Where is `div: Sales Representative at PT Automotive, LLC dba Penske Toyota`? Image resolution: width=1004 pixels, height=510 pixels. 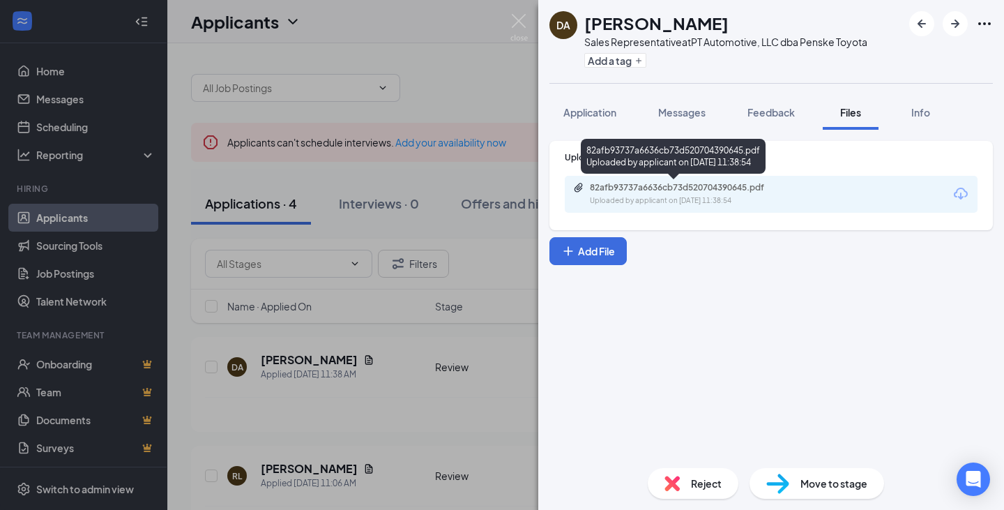
div: Sales Representative at PT Automotive, LLC dba Penske Toyota is located at coordinates (726, 42).